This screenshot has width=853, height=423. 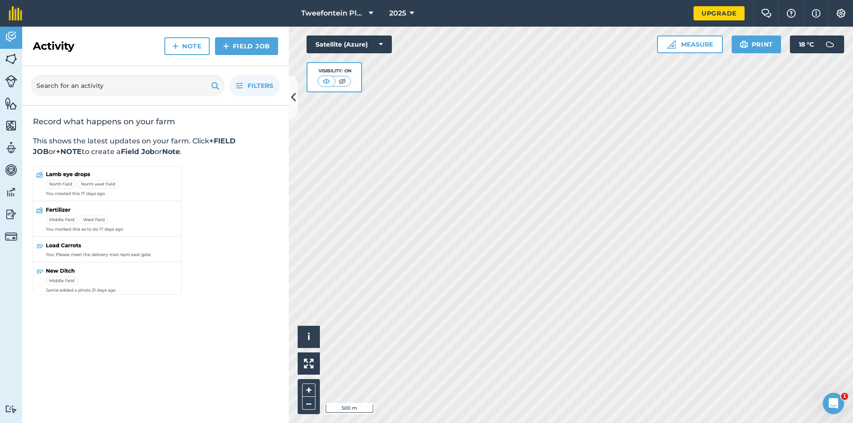 I want to click on input: Search for an activity, so click(x=128, y=86).